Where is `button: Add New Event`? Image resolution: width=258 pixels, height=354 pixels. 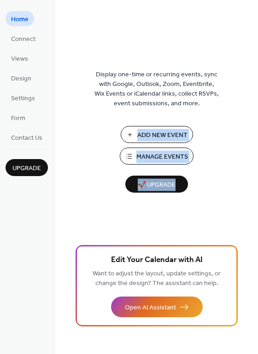
button: Add New Event is located at coordinates (156, 134).